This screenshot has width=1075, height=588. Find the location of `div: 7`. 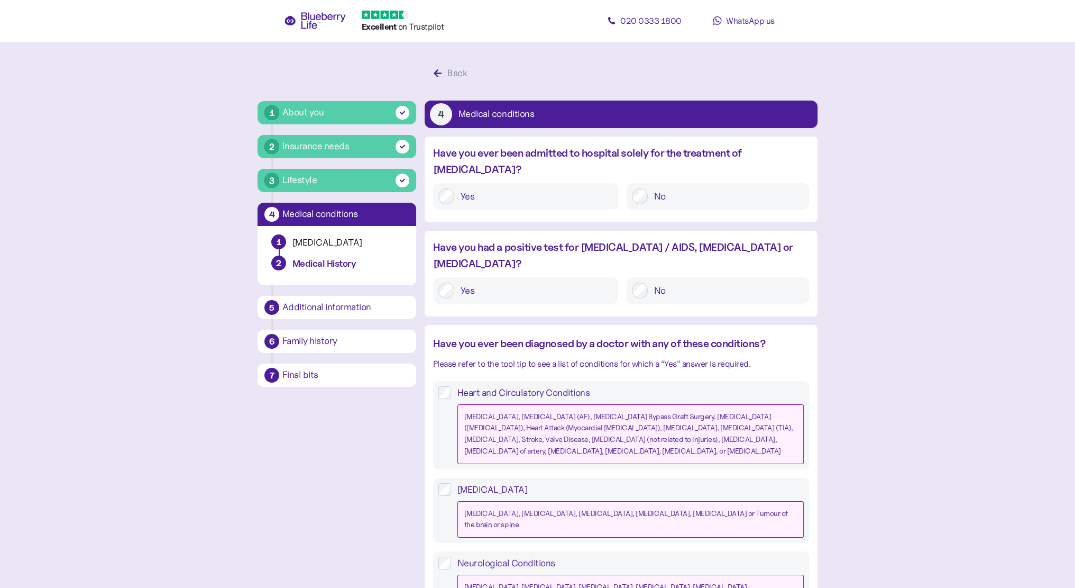

div: 7 is located at coordinates (272, 375).